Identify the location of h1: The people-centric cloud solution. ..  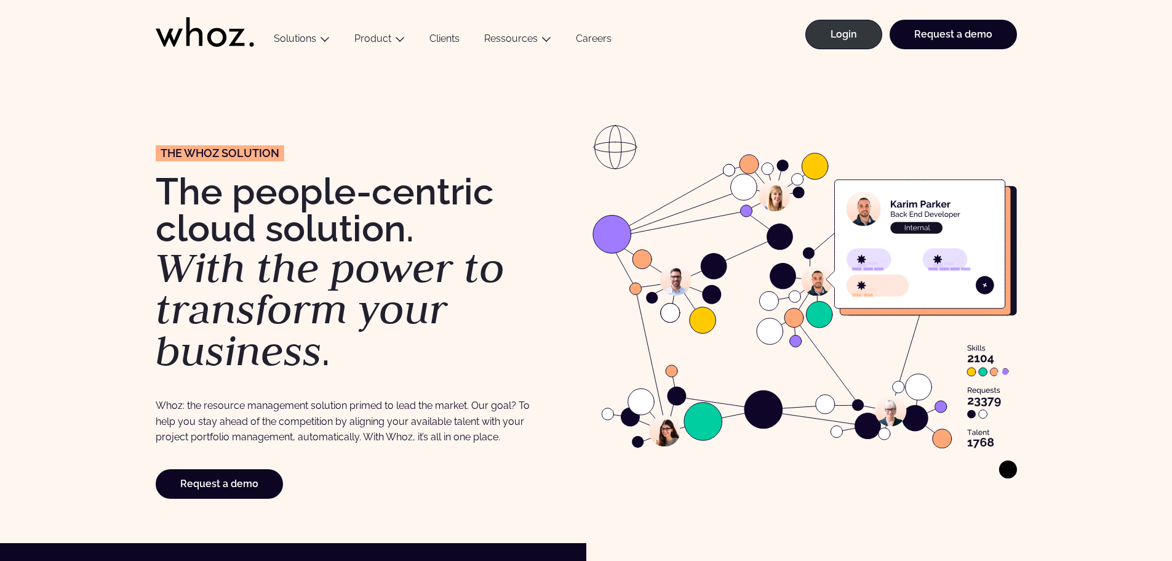
(368, 272).